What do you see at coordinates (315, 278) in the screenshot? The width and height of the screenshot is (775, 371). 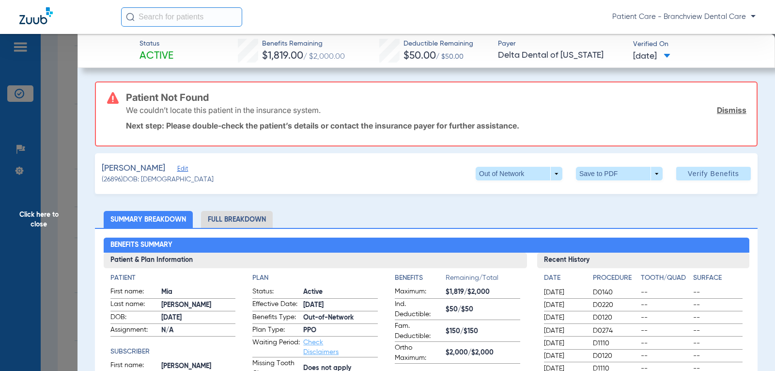 I see `h4: Plan` at bounding box center [315, 278].